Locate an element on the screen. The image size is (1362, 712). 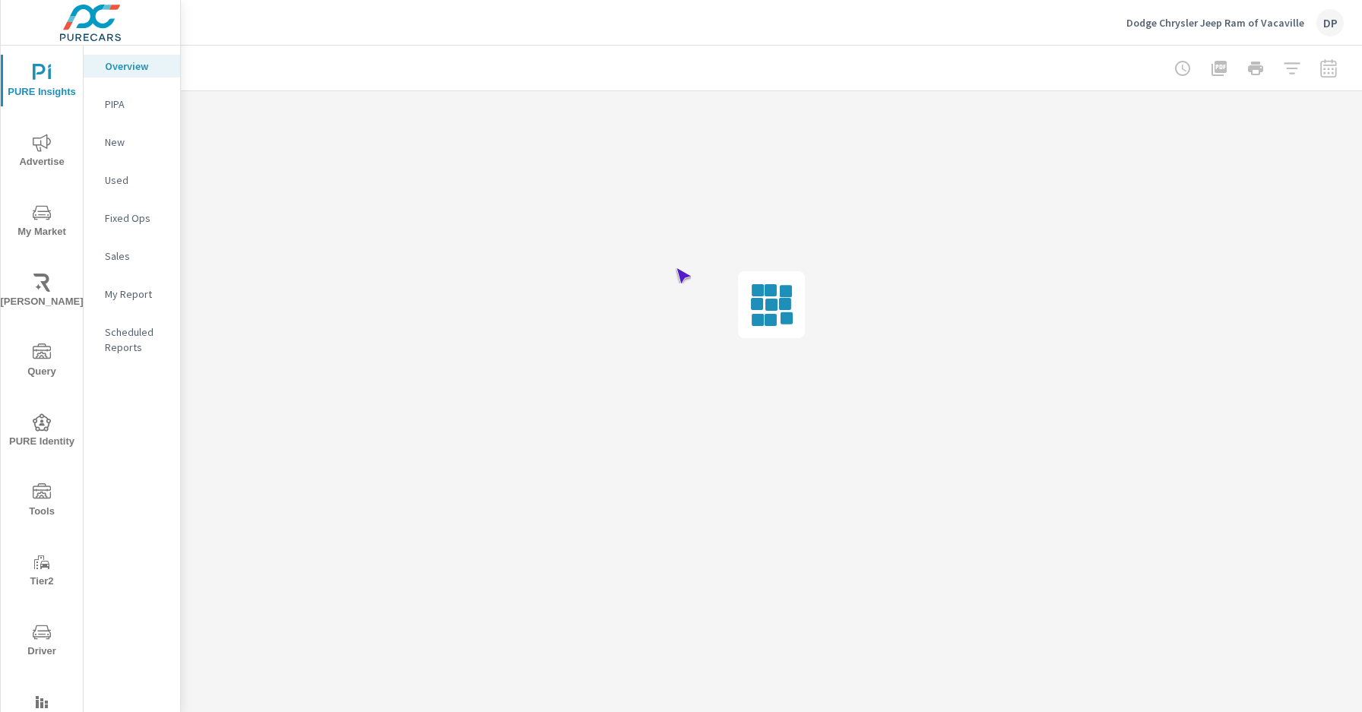
p: Used is located at coordinates (136, 180).